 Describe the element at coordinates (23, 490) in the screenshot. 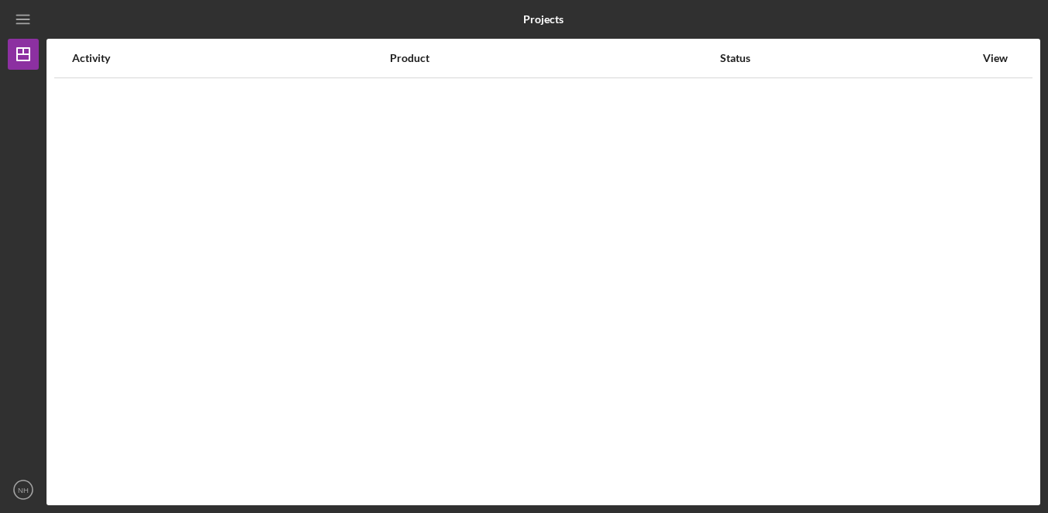

I see `button: NH` at that location.